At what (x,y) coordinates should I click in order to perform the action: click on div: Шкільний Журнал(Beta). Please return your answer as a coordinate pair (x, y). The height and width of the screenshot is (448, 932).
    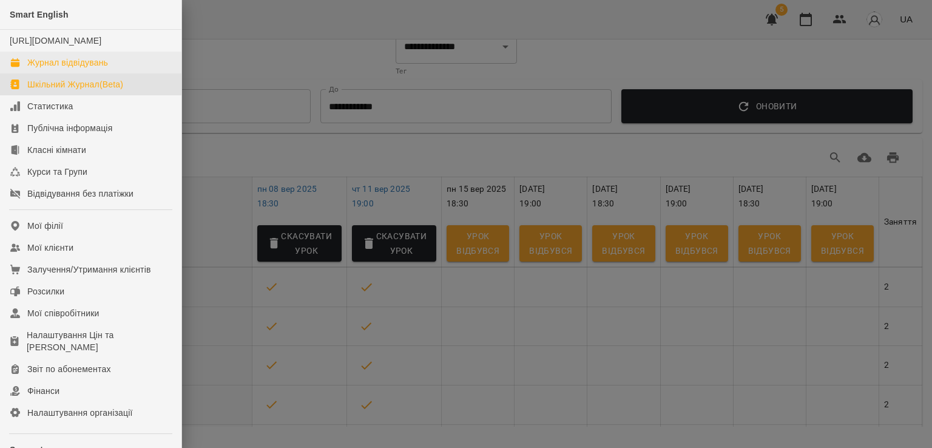
    Looking at the image, I should click on (75, 84).